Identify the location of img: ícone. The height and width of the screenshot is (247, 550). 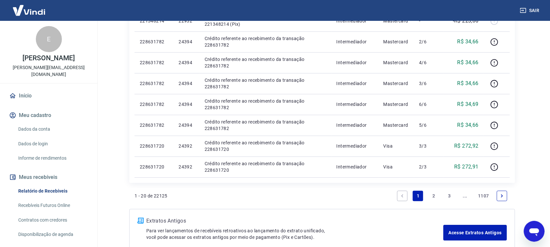
(140, 221).